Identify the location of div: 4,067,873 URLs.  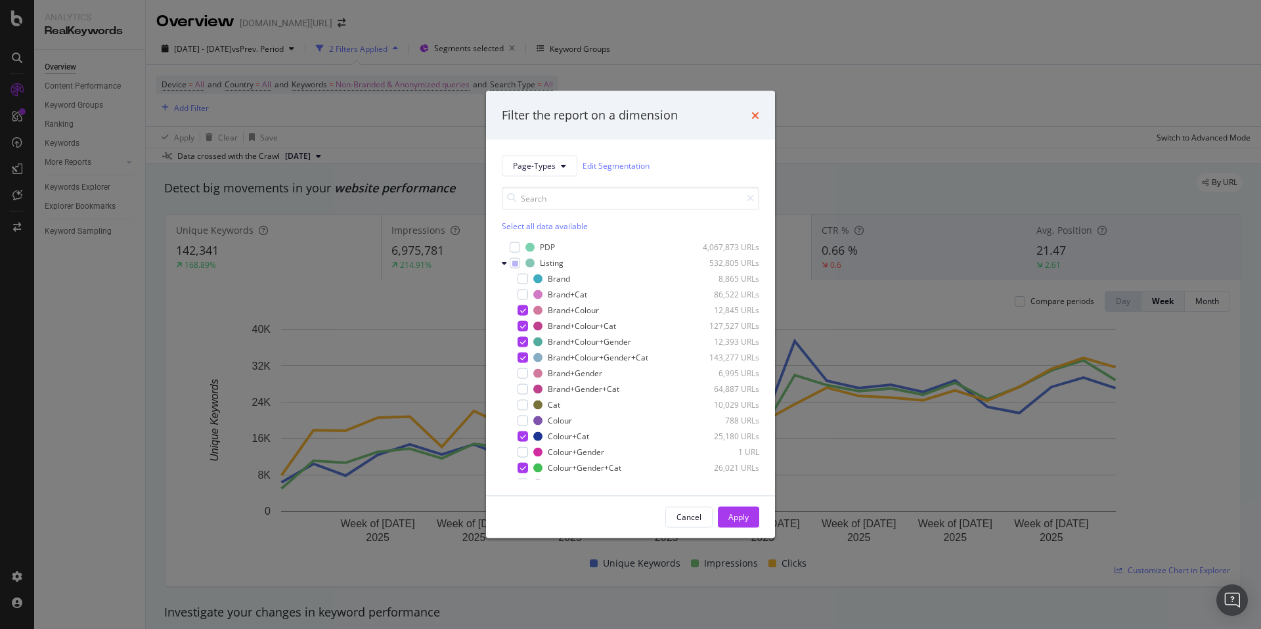
(727, 247).